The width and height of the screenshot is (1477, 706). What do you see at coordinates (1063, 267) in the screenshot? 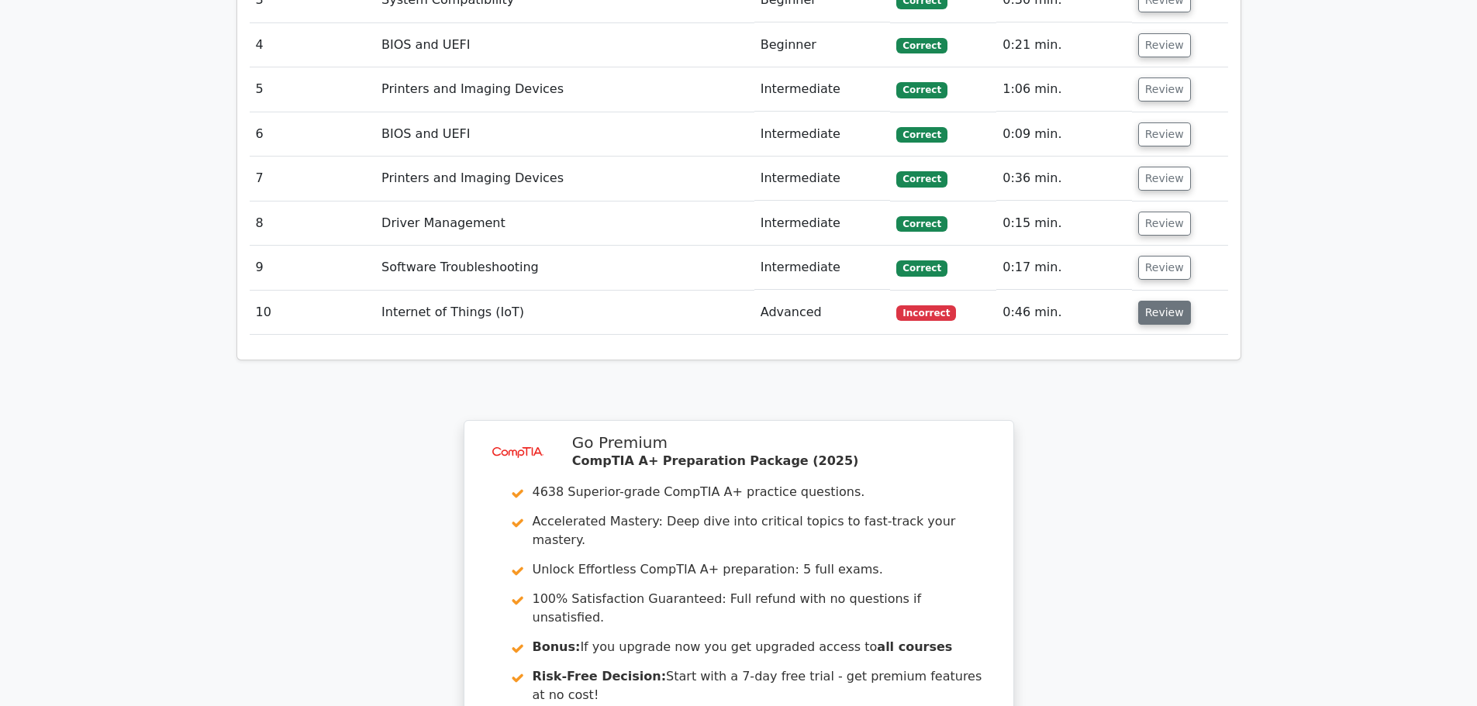
I see `td: 0:17 min.` at bounding box center [1063, 267].